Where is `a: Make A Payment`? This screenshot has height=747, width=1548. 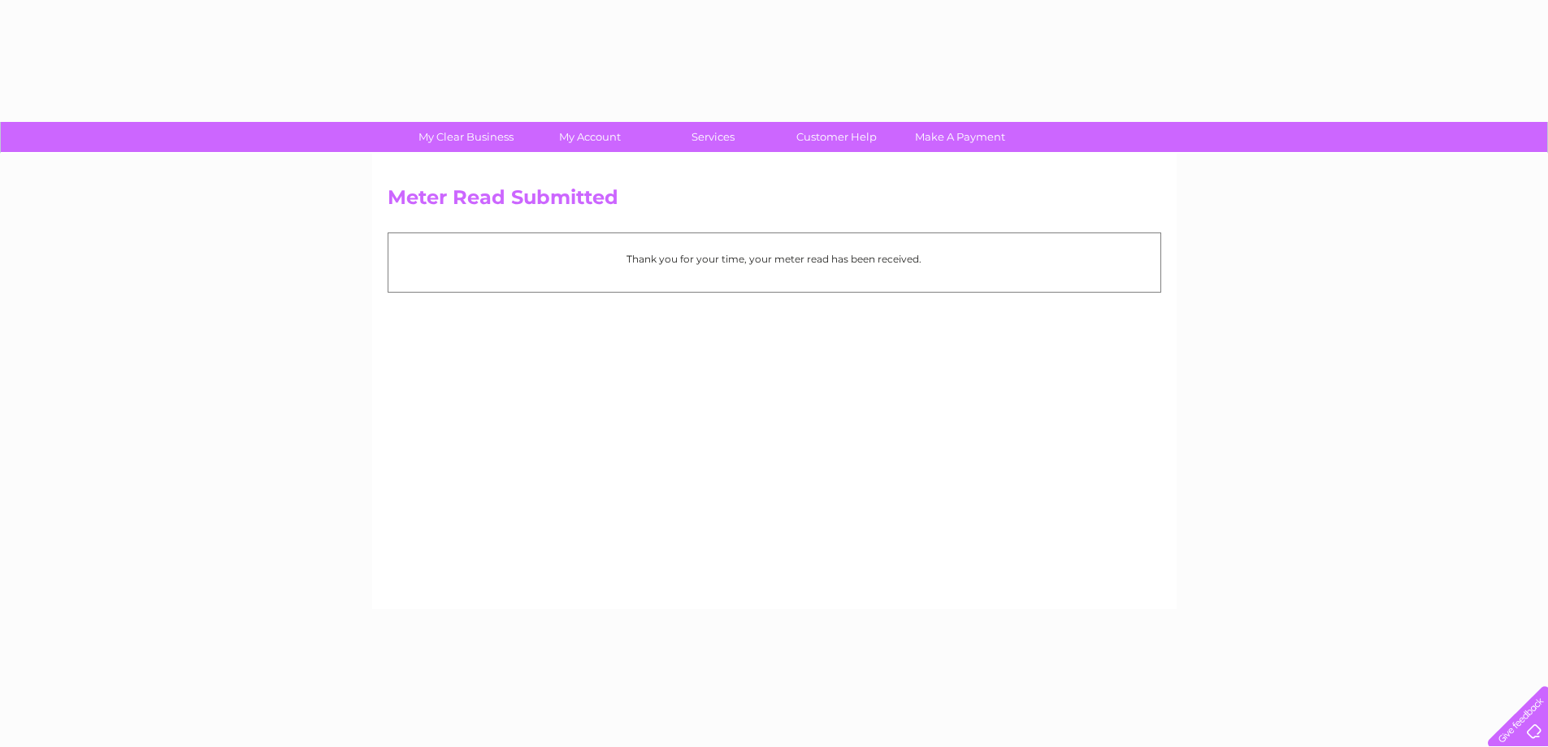
a: Make A Payment is located at coordinates (960, 137).